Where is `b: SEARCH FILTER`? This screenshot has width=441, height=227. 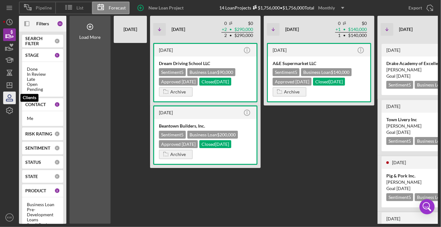
b: SEARCH FILTER is located at coordinates (40, 41).